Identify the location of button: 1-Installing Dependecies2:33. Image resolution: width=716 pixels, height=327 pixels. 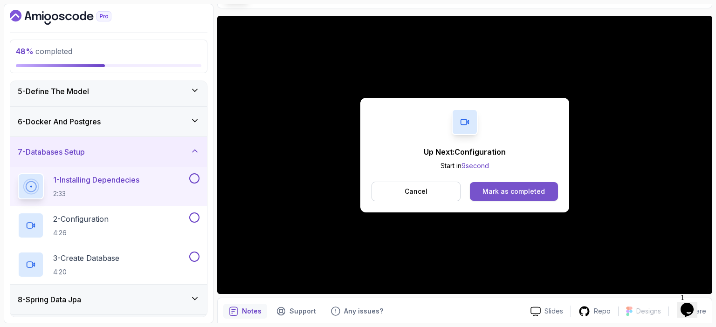
(109, 186).